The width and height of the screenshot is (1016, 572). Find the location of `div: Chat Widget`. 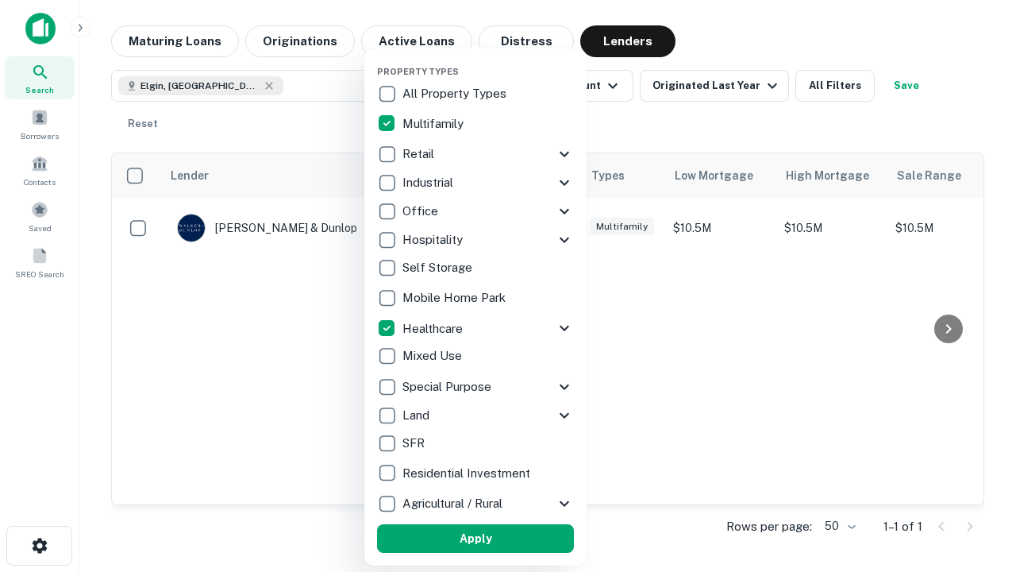

div: Chat Widget is located at coordinates (977, 483).